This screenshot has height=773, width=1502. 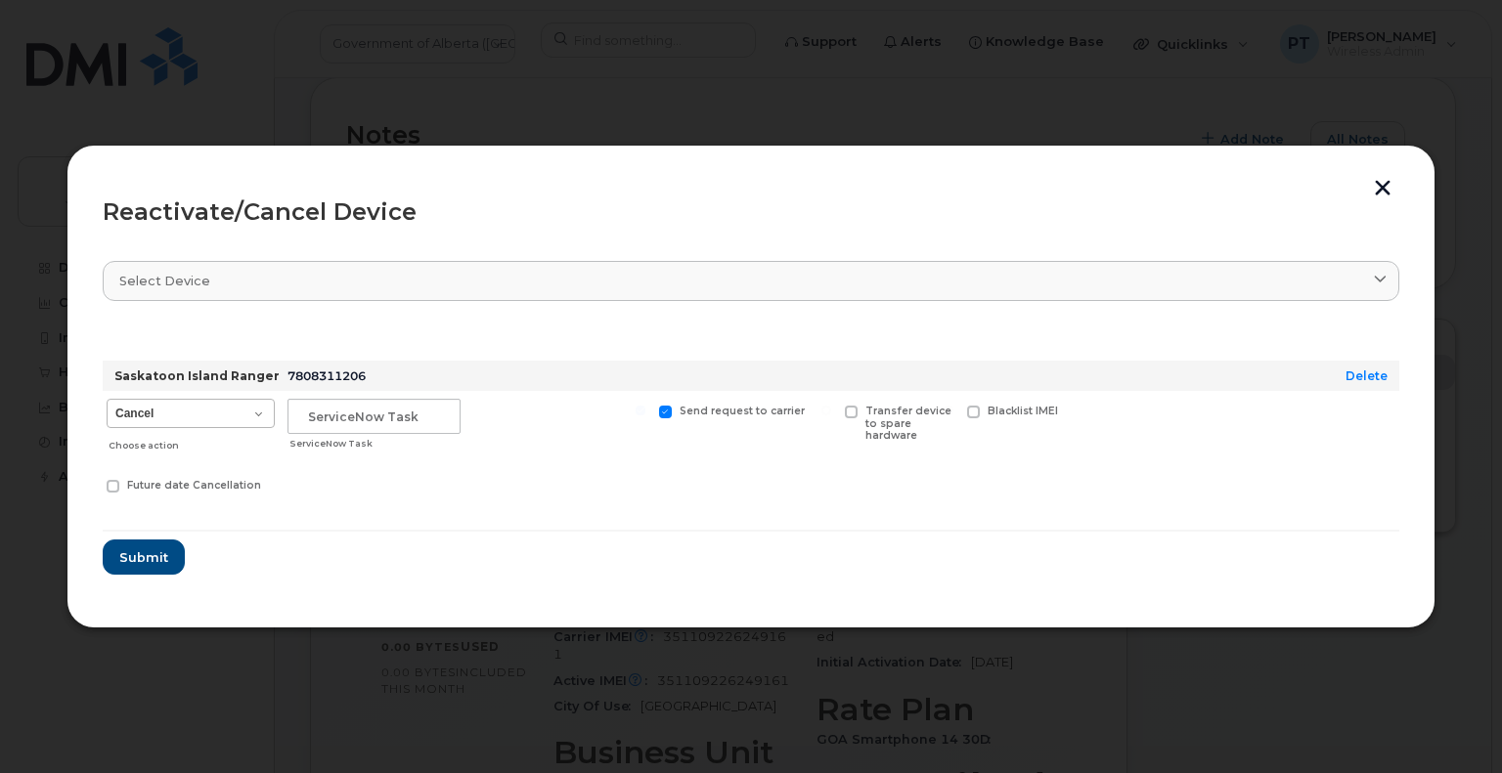 What do you see at coordinates (327, 375) in the screenshot?
I see `span: 7808311206` at bounding box center [327, 375].